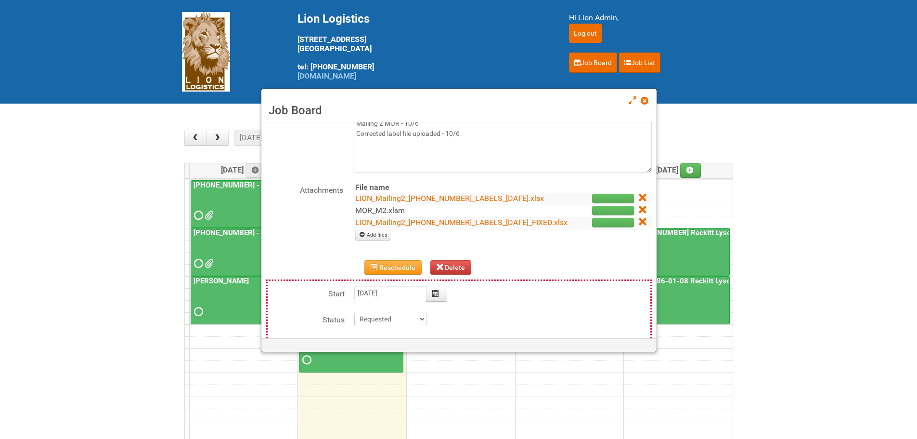 This screenshot has width=917, height=439. Describe the element at coordinates (640, 63) in the screenshot. I see `a: Job List` at that location.